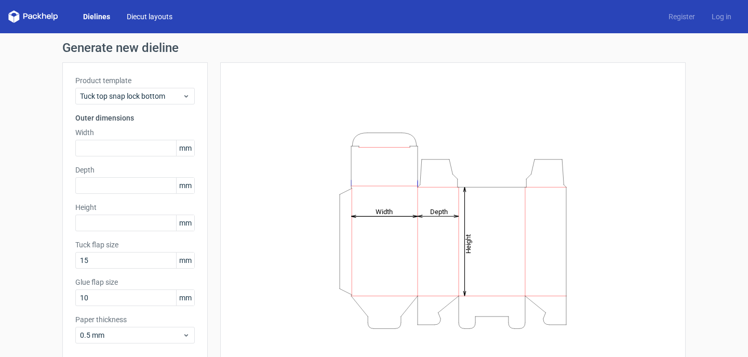  What do you see at coordinates (374, 48) in the screenshot?
I see `h1: Generate new dieline` at bounding box center [374, 48].